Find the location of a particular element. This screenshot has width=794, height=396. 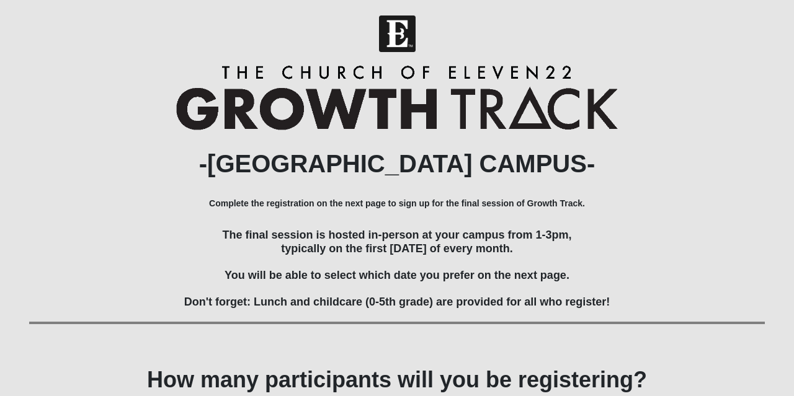

span: Don't forget: Lunch and childcare (0-5th grade) are provided for all who register! is located at coordinates (397, 302).